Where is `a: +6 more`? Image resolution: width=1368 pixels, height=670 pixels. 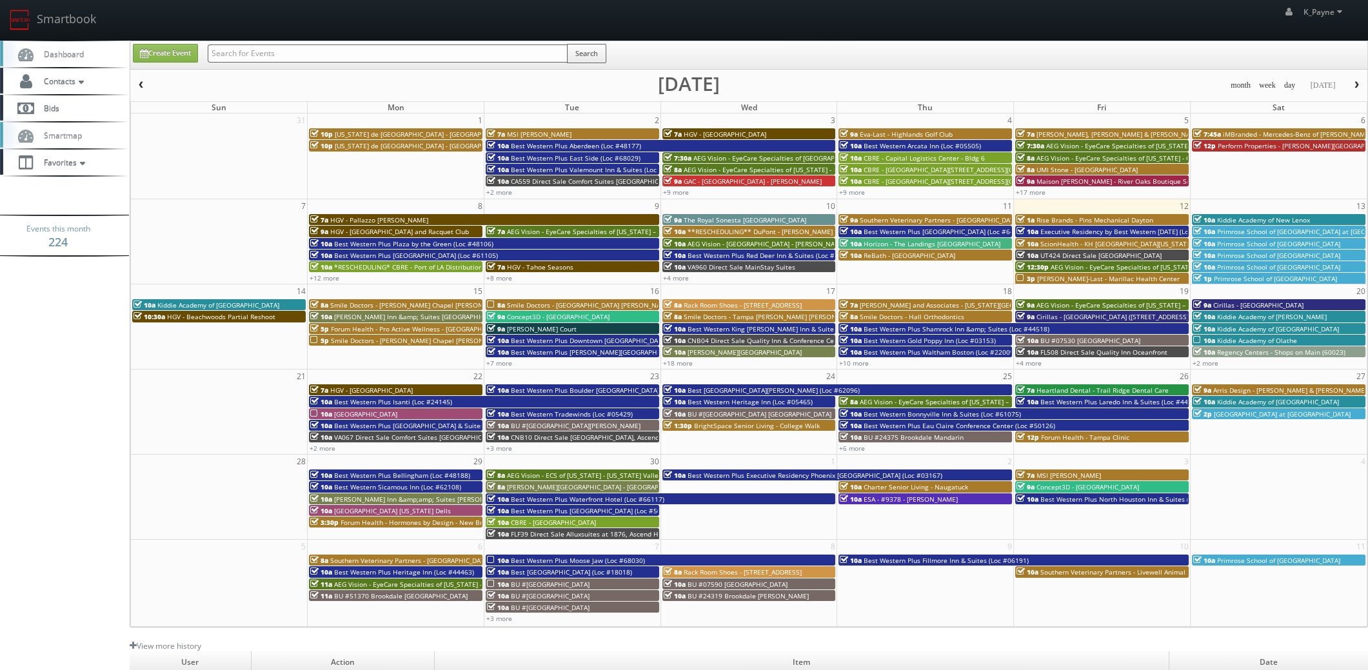 a: +6 more is located at coordinates (852, 448).